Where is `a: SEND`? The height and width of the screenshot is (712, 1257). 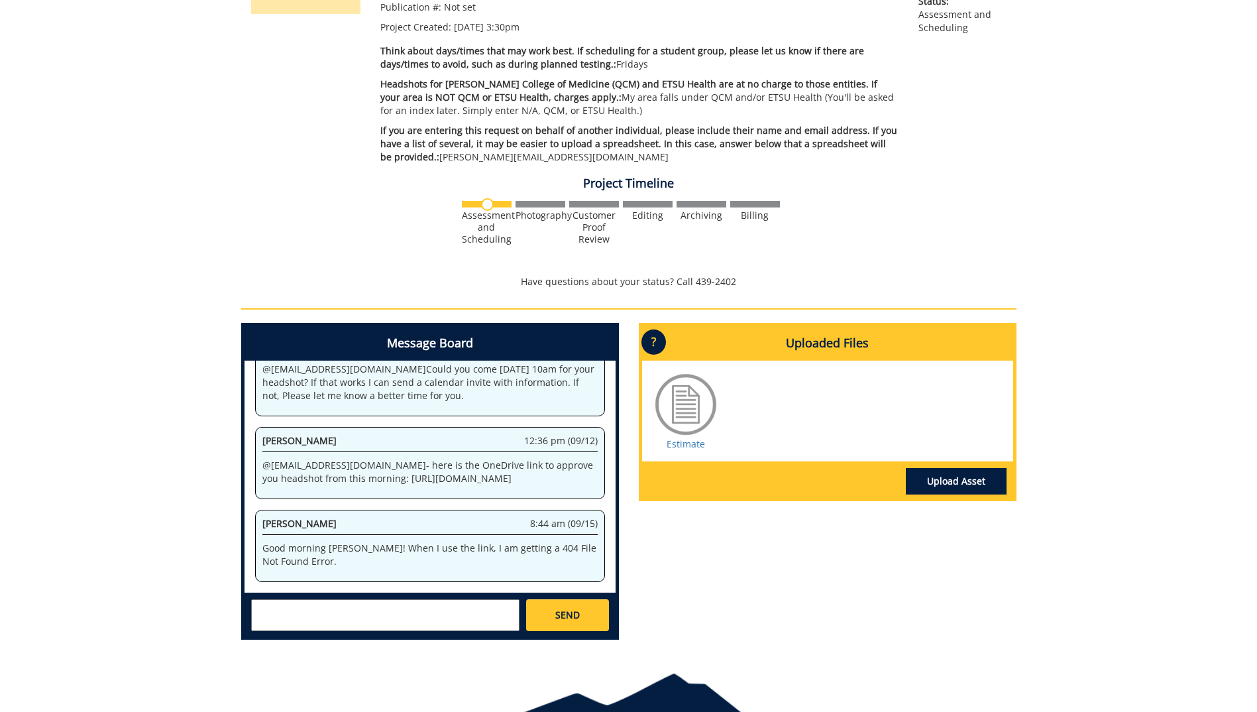
a: SEND is located at coordinates (567, 615).